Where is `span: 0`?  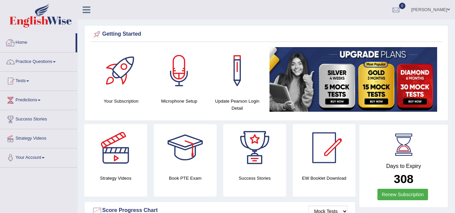
span: 0 is located at coordinates (402, 6).